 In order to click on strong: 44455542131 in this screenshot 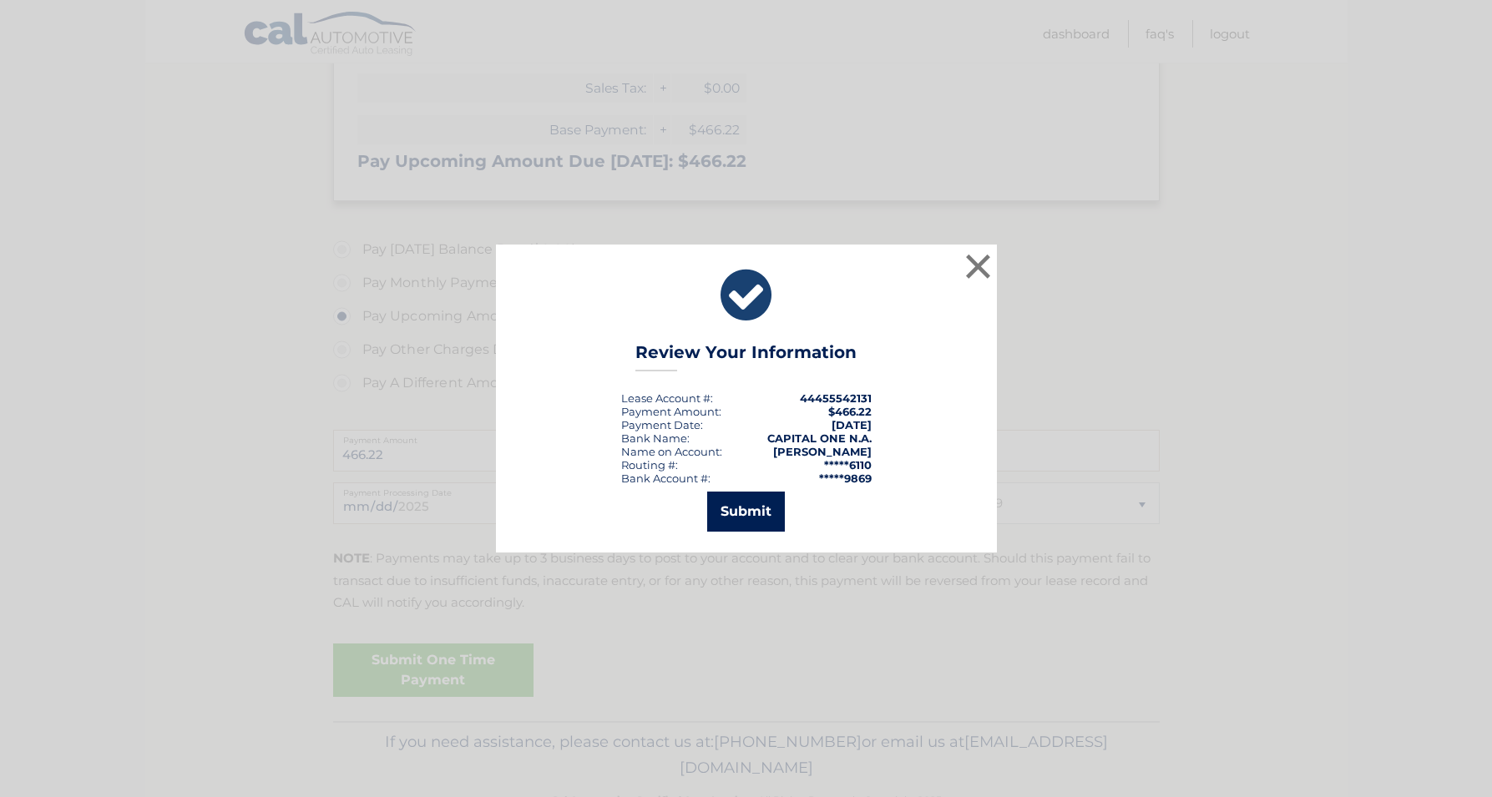, I will do `click(836, 398)`.